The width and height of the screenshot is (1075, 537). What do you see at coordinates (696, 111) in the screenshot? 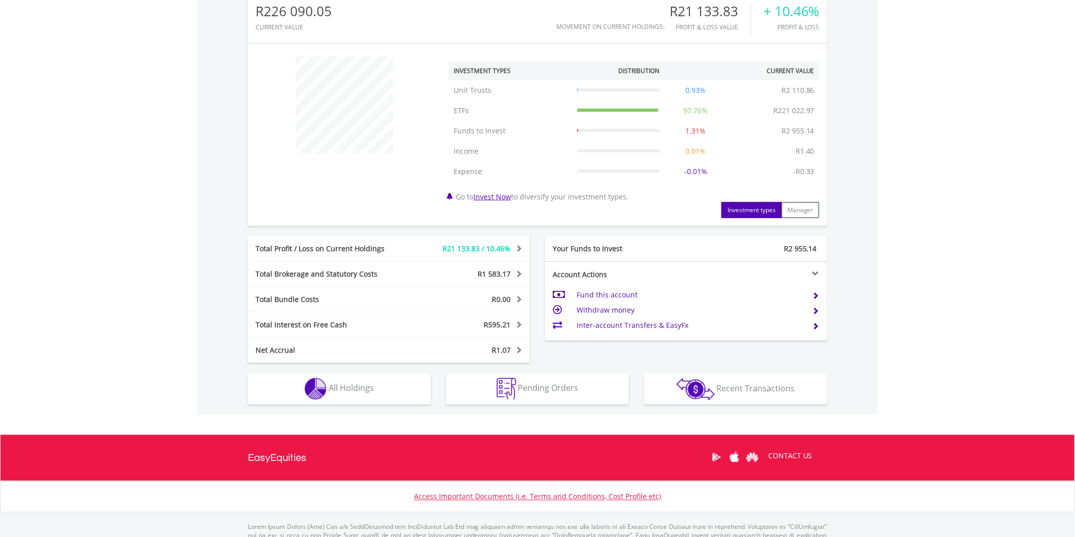
I see `td: 97.76%` at bounding box center [696, 111].